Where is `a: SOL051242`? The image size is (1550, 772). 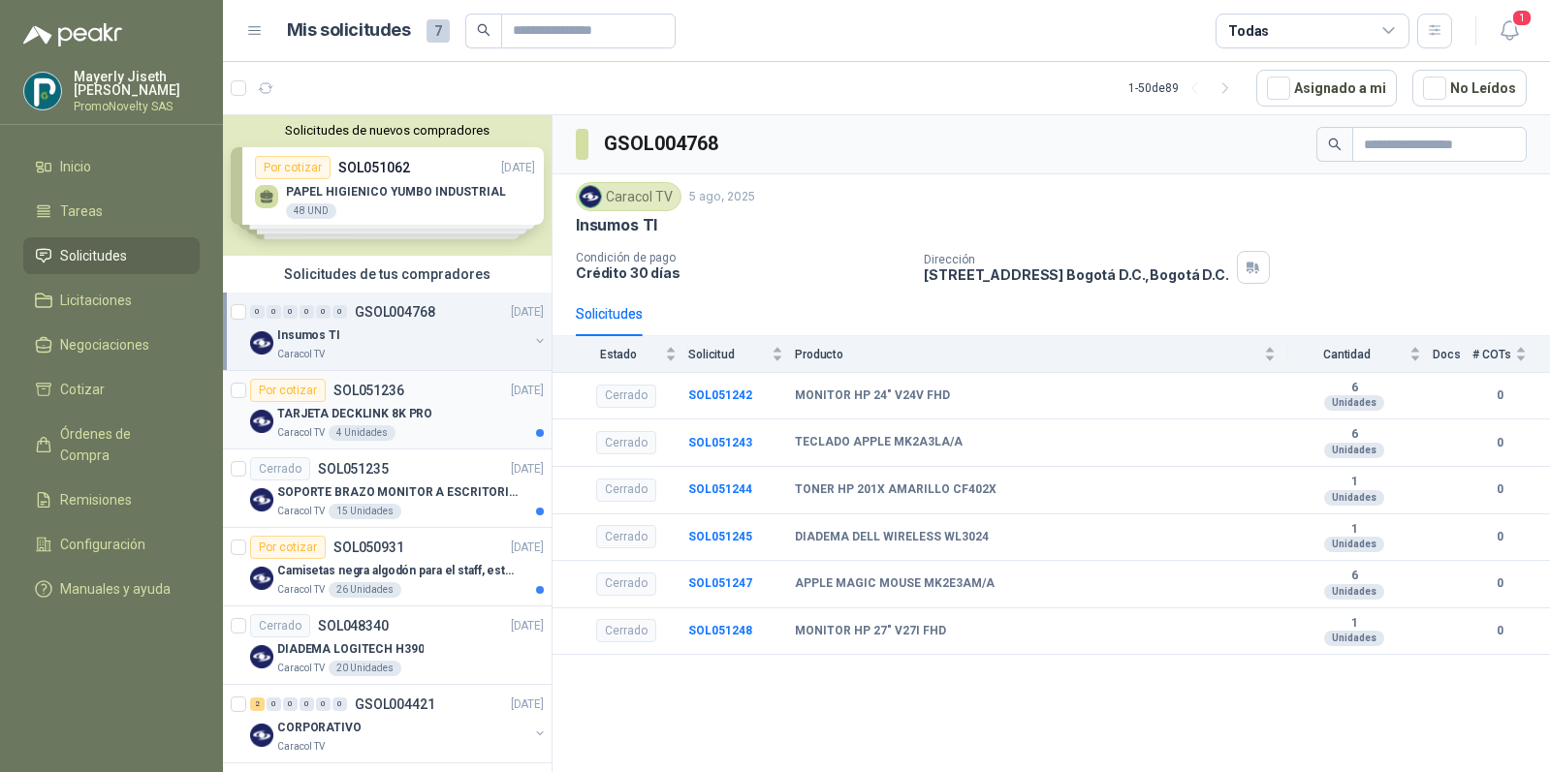 a: SOL051242 is located at coordinates (720, 395).